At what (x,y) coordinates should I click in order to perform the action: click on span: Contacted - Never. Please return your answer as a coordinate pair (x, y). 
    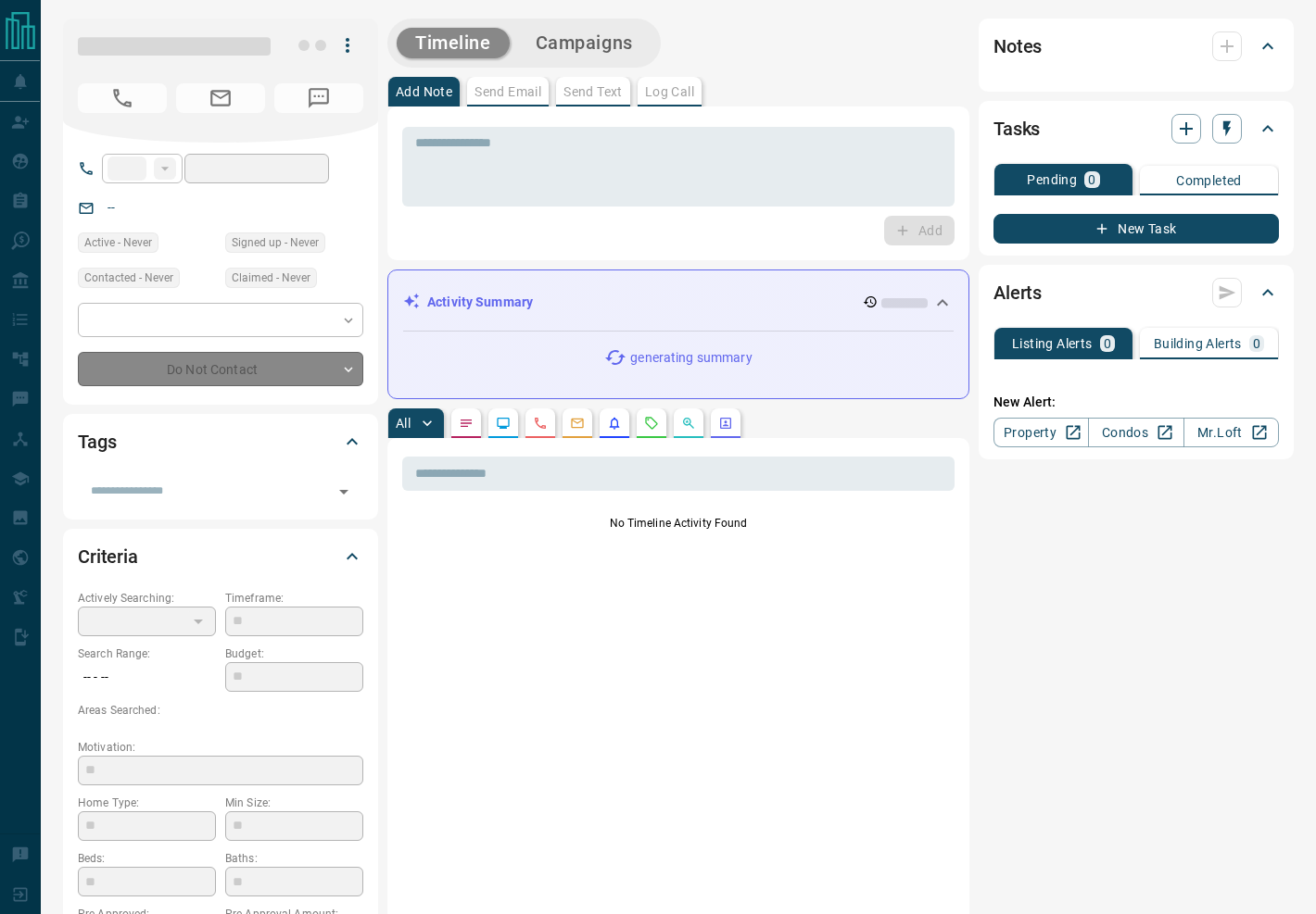
    Looking at the image, I should click on (128, 277).